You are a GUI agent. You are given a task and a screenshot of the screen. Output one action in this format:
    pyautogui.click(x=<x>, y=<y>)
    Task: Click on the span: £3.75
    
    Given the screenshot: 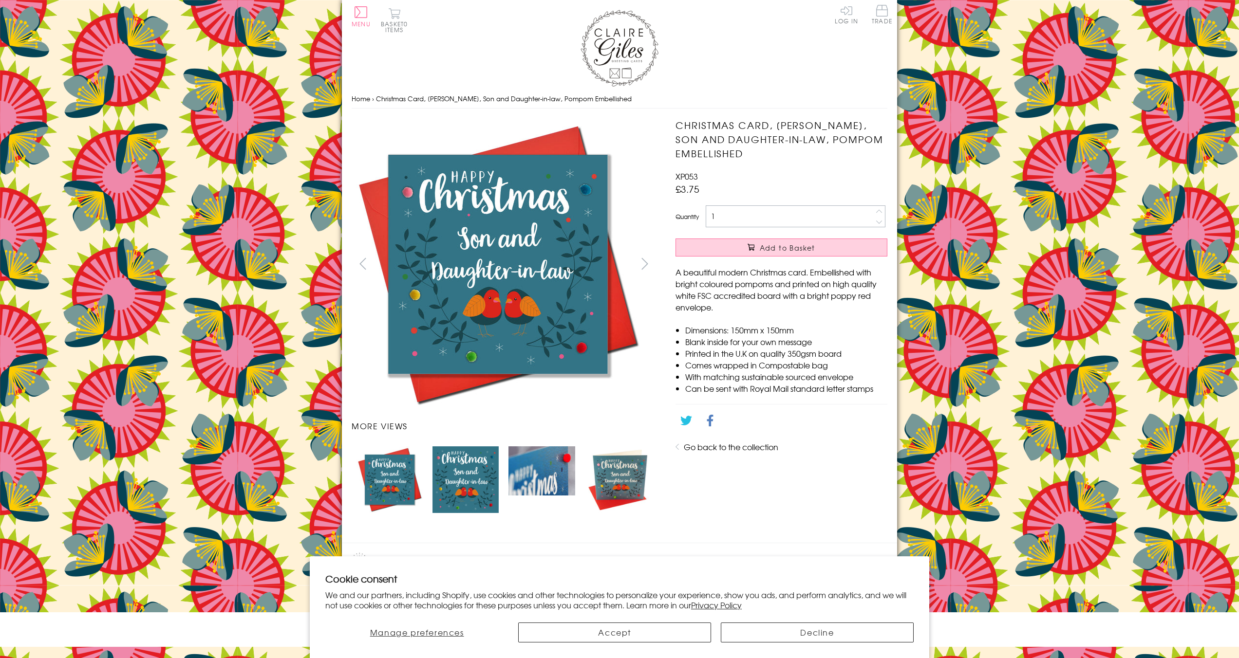 What is the action you would take?
    pyautogui.click(x=687, y=189)
    